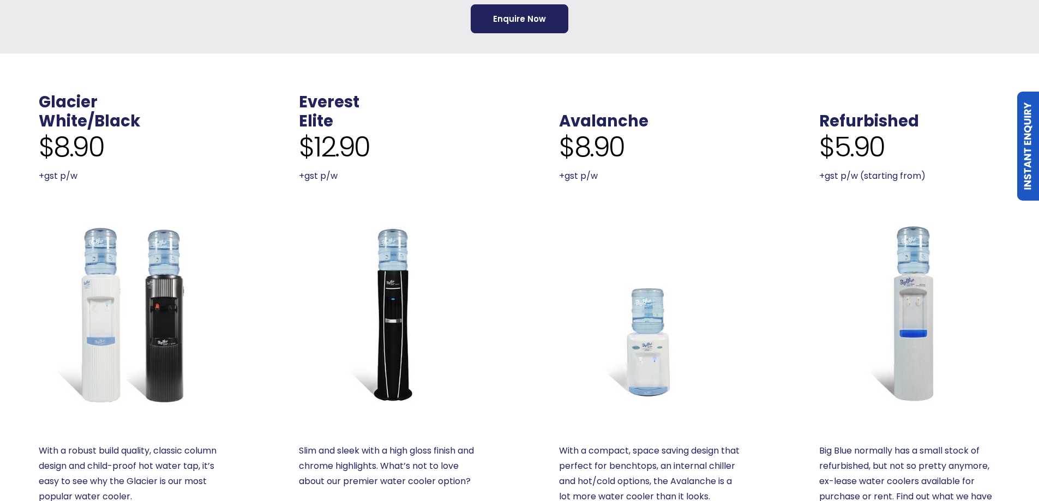  I want to click on a: Enquire Now, so click(519, 19).